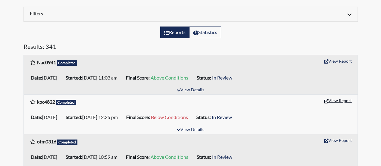 Image resolution: width=381 pixels, height=166 pixels. What do you see at coordinates (190, 48) in the screenshot?
I see `h5: Results: 341` at bounding box center [190, 48].